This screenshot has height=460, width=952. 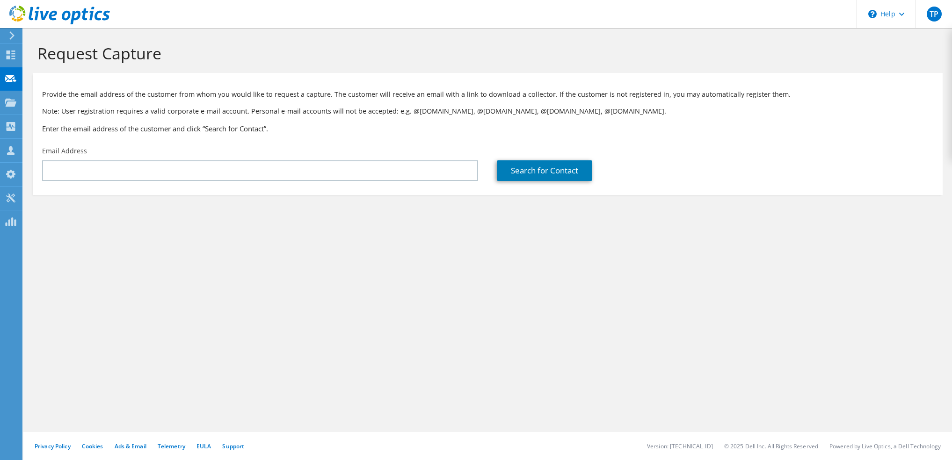 I want to click on li: Powered by Live Optics, a Dell Technology, so click(x=885, y=446).